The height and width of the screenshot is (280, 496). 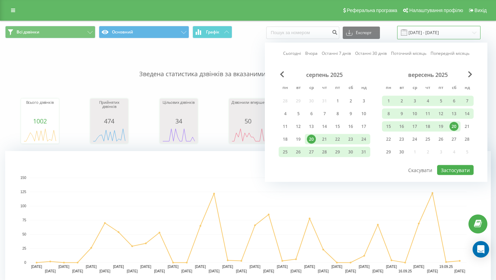 I want to click on abbr: п’ятниця, so click(x=338, y=88).